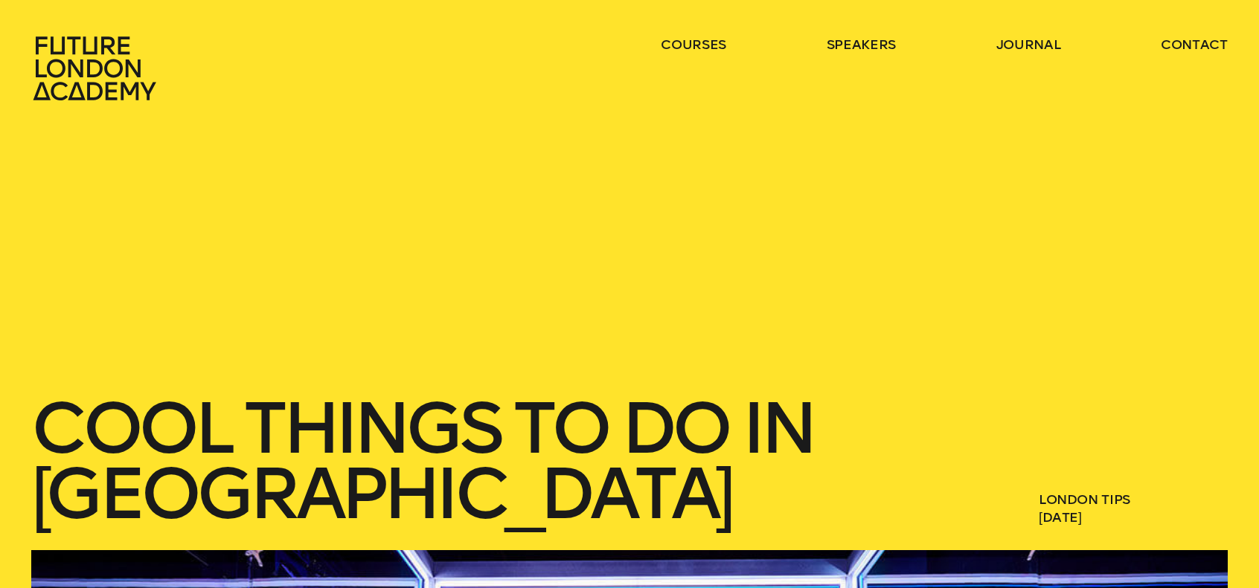 The height and width of the screenshot is (588, 1259). Describe the element at coordinates (1194, 45) in the screenshot. I see `a: contact` at that location.